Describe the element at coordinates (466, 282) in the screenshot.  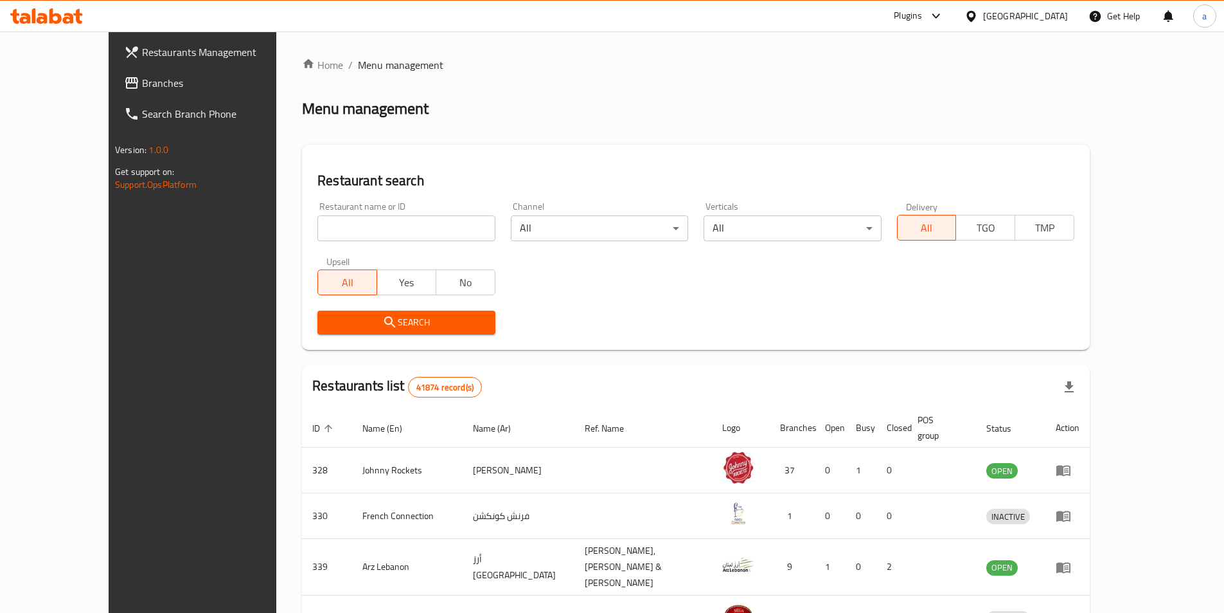
I see `span: No` at that location.